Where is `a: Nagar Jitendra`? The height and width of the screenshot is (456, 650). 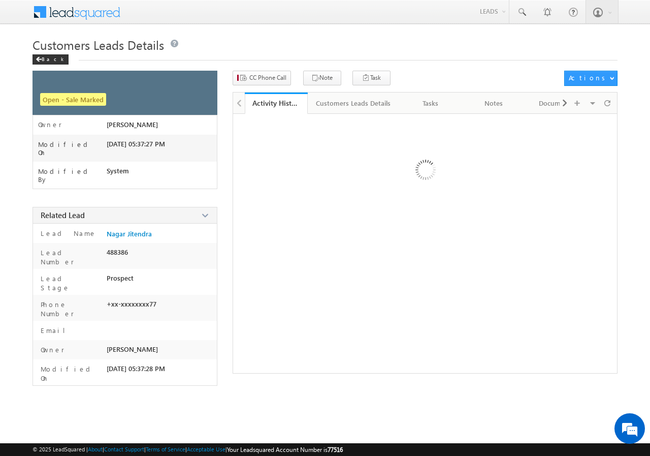 a: Nagar Jitendra is located at coordinates (129, 234).